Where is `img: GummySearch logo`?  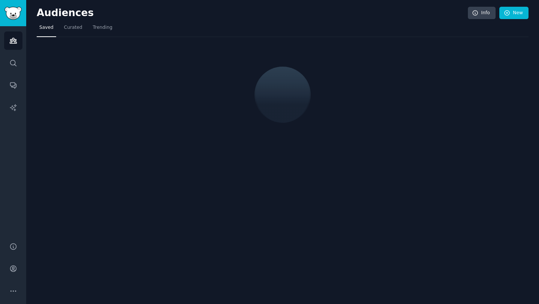 img: GummySearch logo is located at coordinates (13, 13).